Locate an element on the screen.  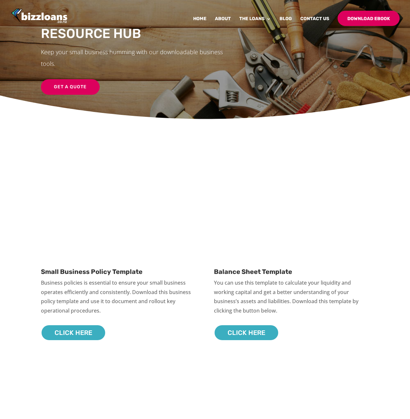
a: Blog is located at coordinates (285, 24).